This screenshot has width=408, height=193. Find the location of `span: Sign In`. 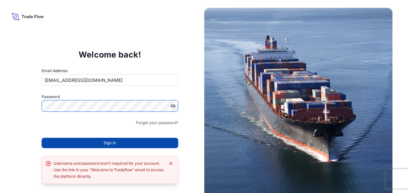

span: Sign In is located at coordinates (110, 143).